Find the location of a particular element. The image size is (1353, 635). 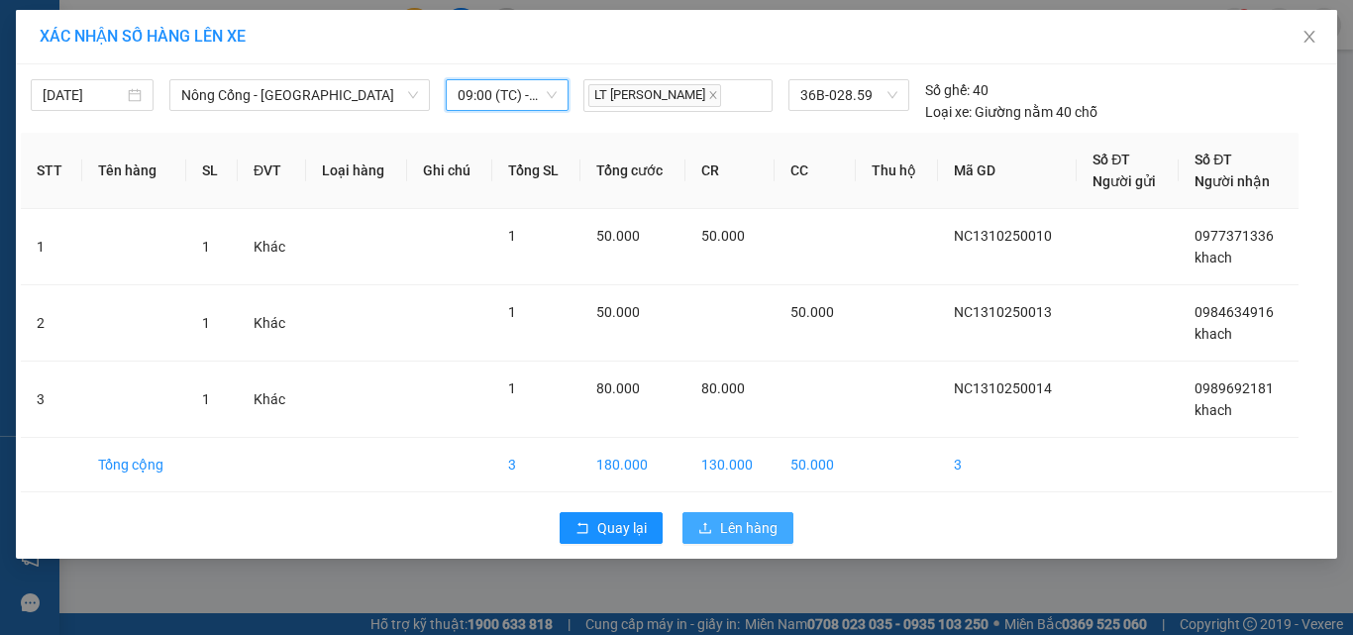

span: Người nhận is located at coordinates (1232, 181).